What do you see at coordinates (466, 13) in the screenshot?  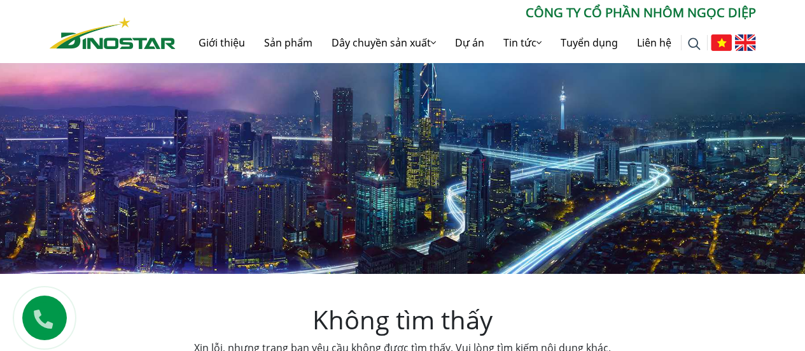 I see `p: CÔNG TY CỔ PHẦN NHÔM NGỌC DIỆP` at bounding box center [466, 13].